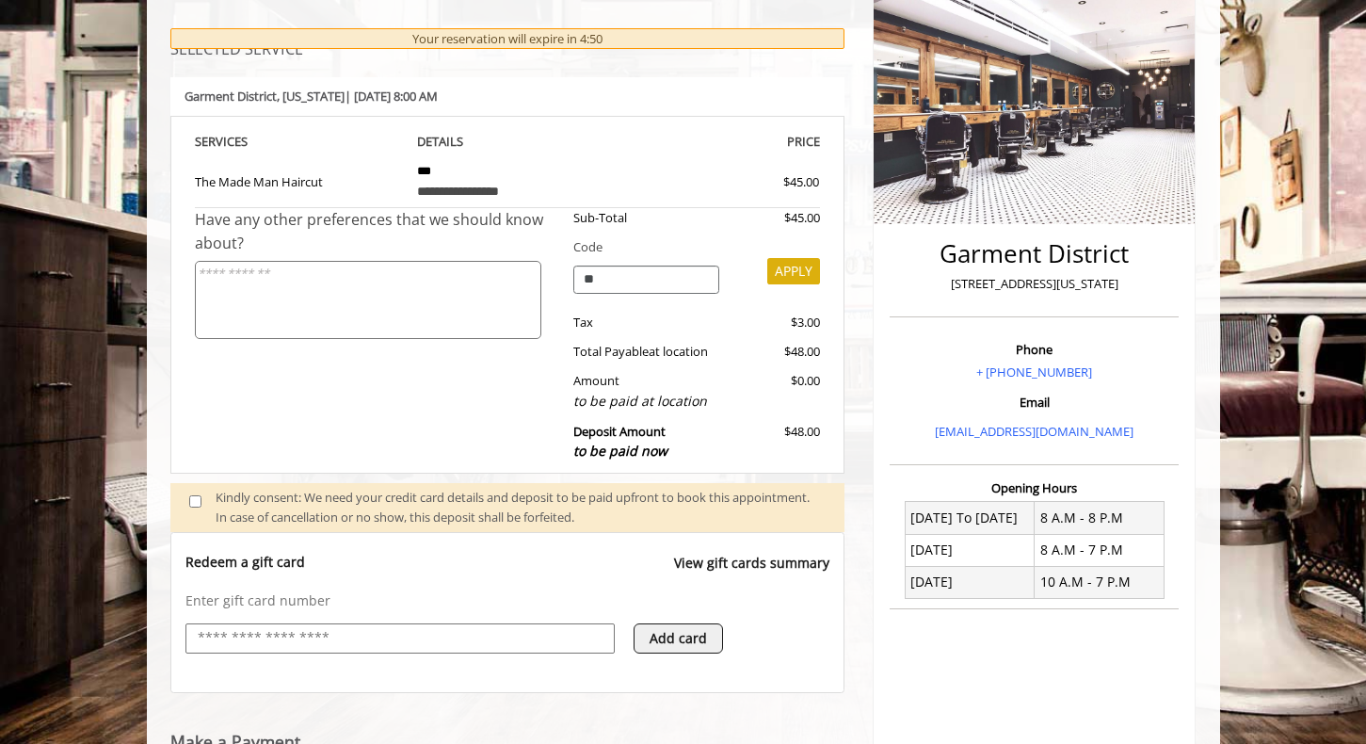 This screenshot has width=1366, height=744. What do you see at coordinates (299, 141) in the screenshot?
I see `th: SERVICE` at bounding box center [299, 141].